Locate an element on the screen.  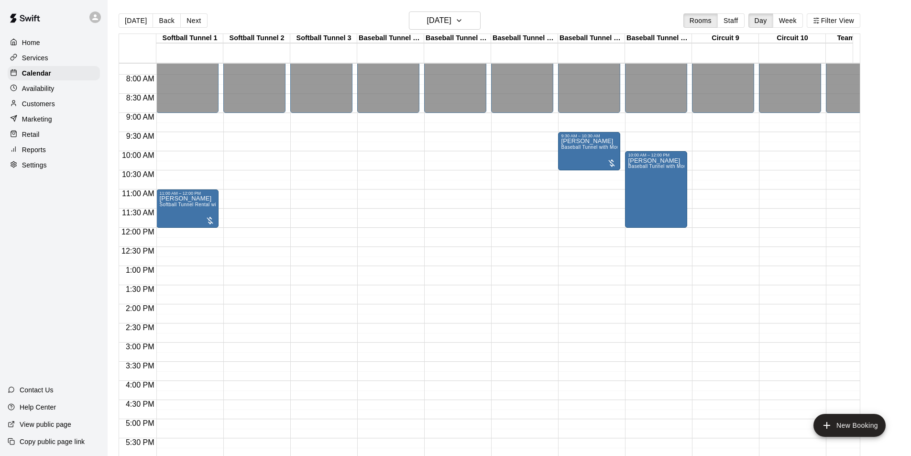
div: Softball Tunnel 2 is located at coordinates (257, 38).